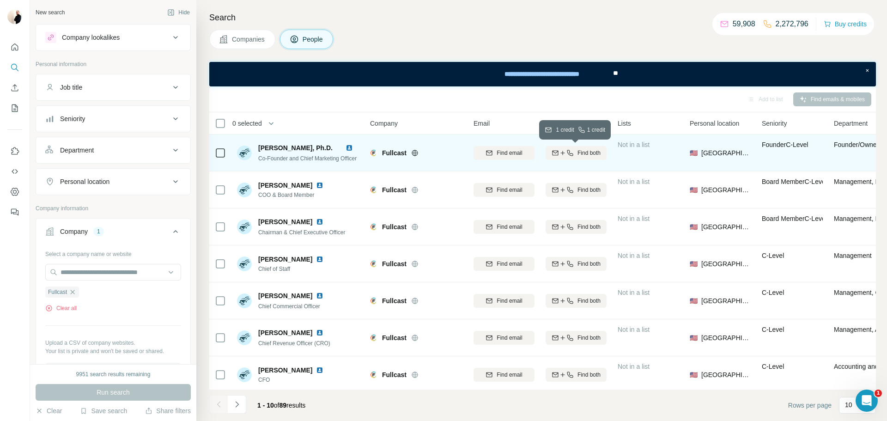 Image resolution: width=887 pixels, height=421 pixels. What do you see at coordinates (113, 374) in the screenshot?
I see `div: 9951 search results remaining` at bounding box center [113, 374].